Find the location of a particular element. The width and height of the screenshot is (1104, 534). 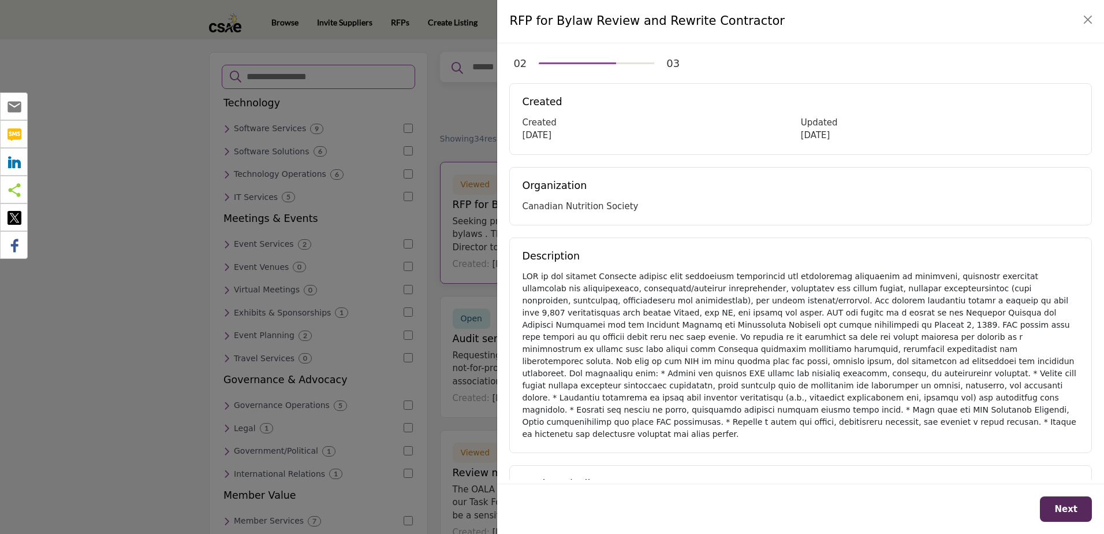

span: Created is located at coordinates (539, 122).